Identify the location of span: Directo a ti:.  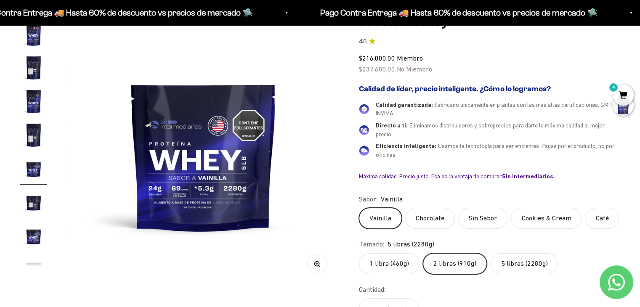
(392, 125).